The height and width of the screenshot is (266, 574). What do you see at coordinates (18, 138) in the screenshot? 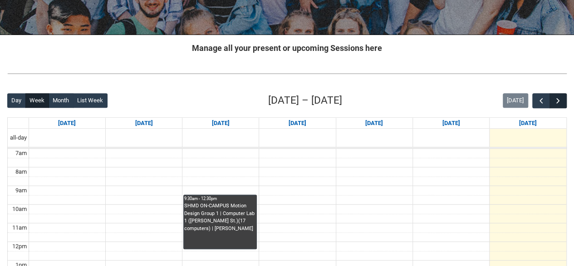
I see `span: all-day` at bounding box center [18, 138].